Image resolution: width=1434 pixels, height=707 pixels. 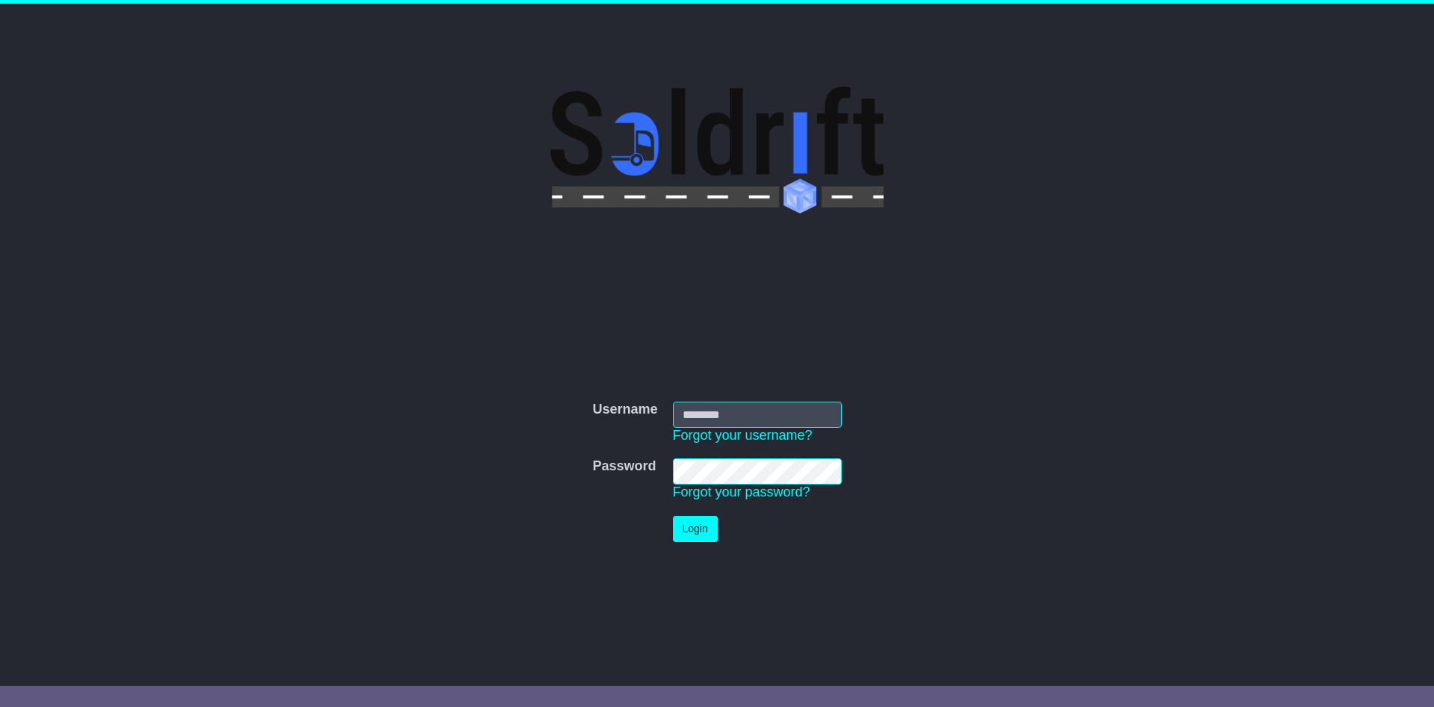 What do you see at coordinates (624, 467) in the screenshot?
I see `label: Password` at bounding box center [624, 467].